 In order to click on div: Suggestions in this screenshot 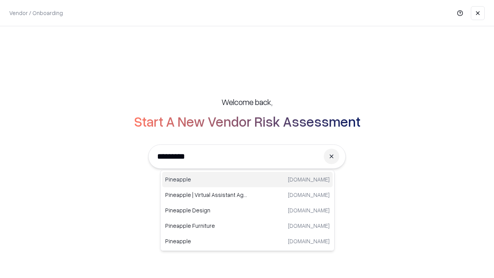, I will do `click(248, 210)`.